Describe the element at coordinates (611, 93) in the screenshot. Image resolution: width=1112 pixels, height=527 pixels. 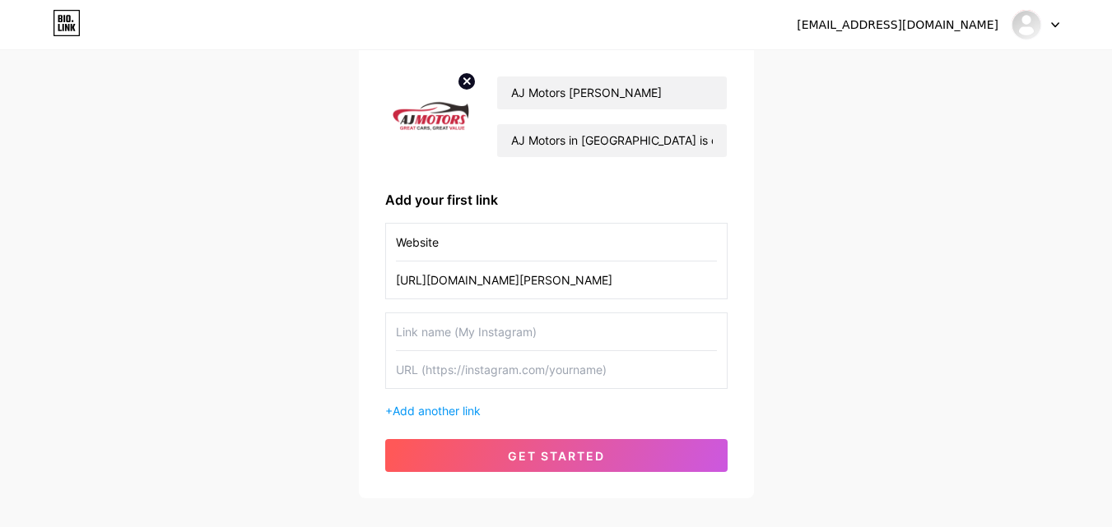
I see `input: Your name` at that location.